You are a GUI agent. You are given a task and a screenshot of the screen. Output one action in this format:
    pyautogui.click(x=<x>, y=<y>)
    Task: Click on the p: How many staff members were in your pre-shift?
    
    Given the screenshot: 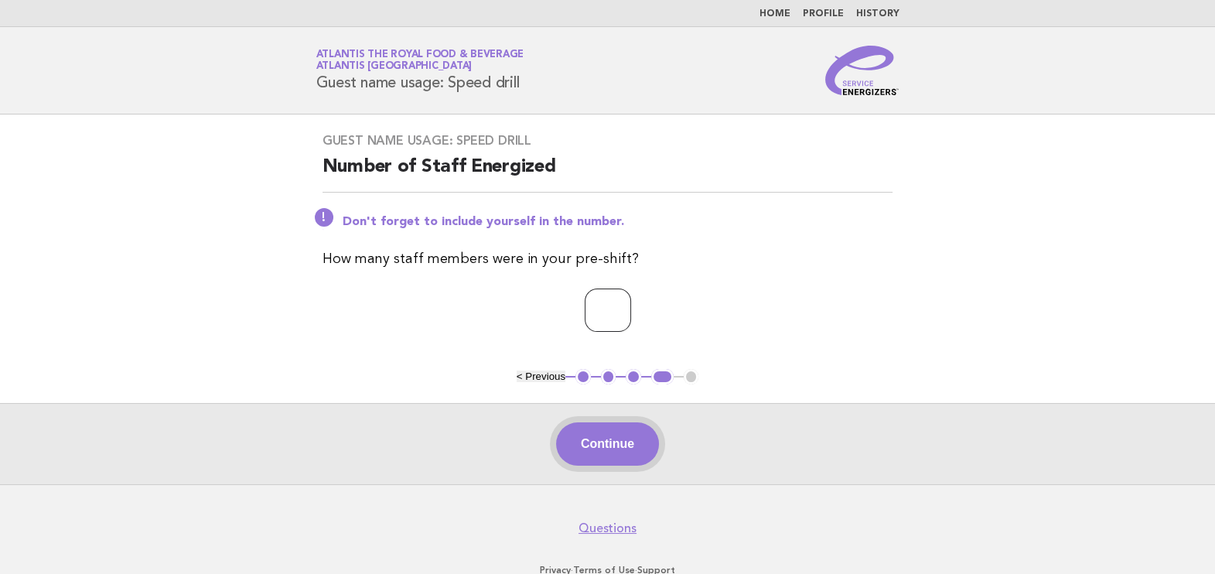 What is the action you would take?
    pyautogui.click(x=608, y=259)
    